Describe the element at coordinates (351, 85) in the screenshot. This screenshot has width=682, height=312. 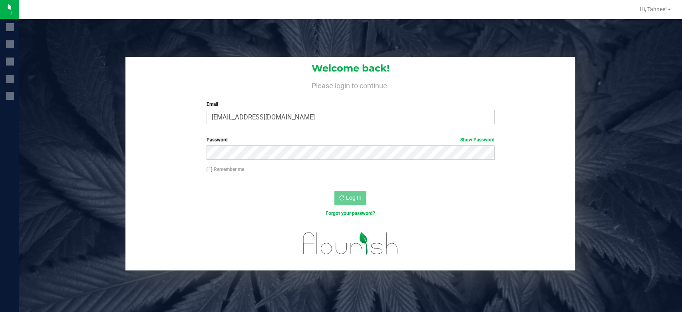
I see `h4: Please login to continue.` at that location.